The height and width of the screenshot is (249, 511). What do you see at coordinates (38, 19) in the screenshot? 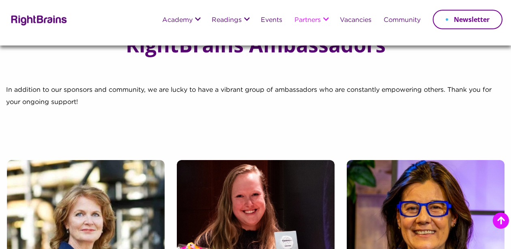
I see `img: Rightbrains` at bounding box center [38, 19].